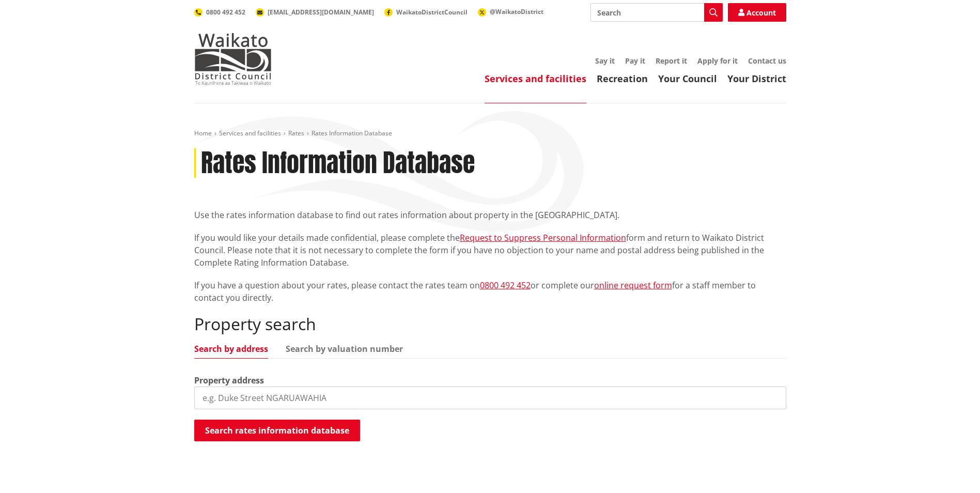  I want to click on a: Report it, so click(671, 60).